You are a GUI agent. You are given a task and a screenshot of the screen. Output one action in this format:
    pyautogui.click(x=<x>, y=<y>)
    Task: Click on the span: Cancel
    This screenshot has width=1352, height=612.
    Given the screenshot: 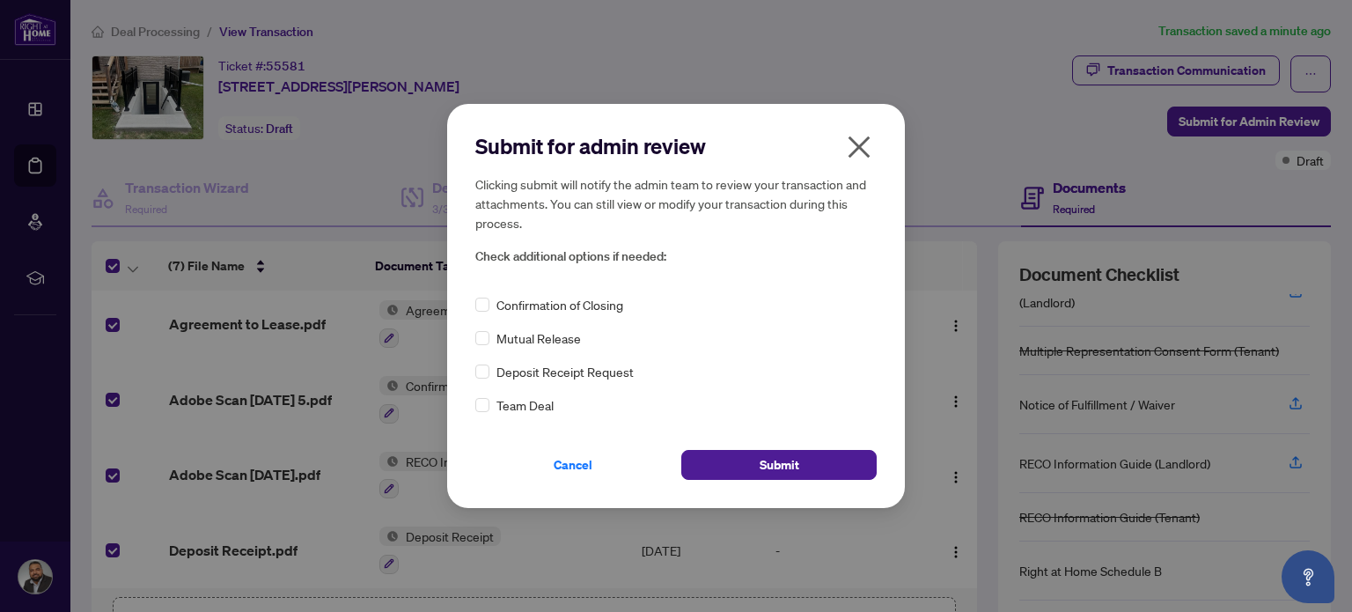 What is the action you would take?
    pyautogui.click(x=573, y=465)
    